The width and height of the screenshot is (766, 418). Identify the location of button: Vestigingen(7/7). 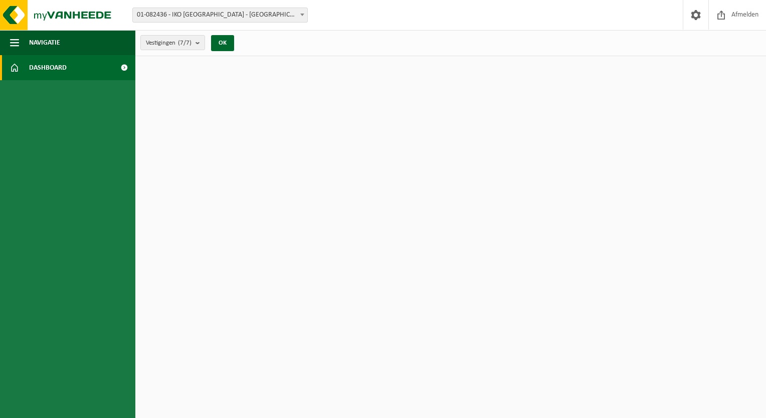
(172, 43).